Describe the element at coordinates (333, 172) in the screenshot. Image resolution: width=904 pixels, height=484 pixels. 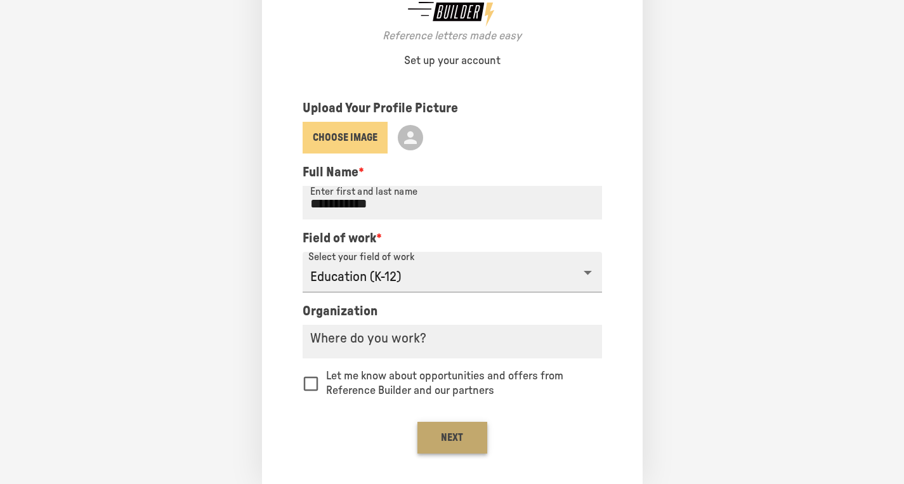
I see `p: Full Name` at that location.